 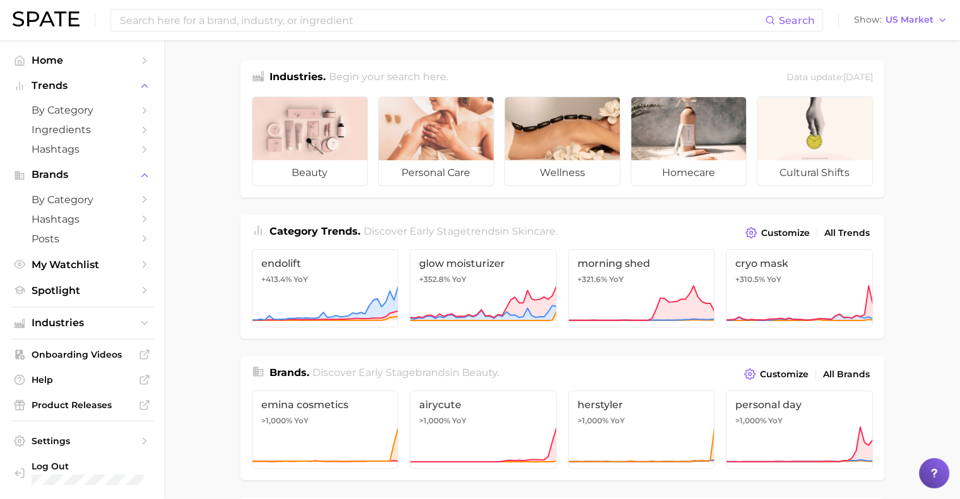 I want to click on a: Home, so click(x=82, y=60).